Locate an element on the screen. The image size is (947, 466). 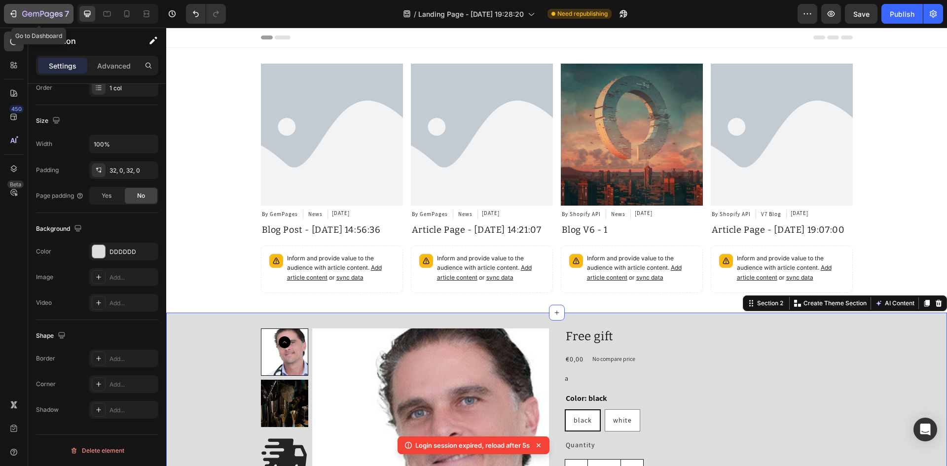
p: Create Theme Section is located at coordinates (669, 276).